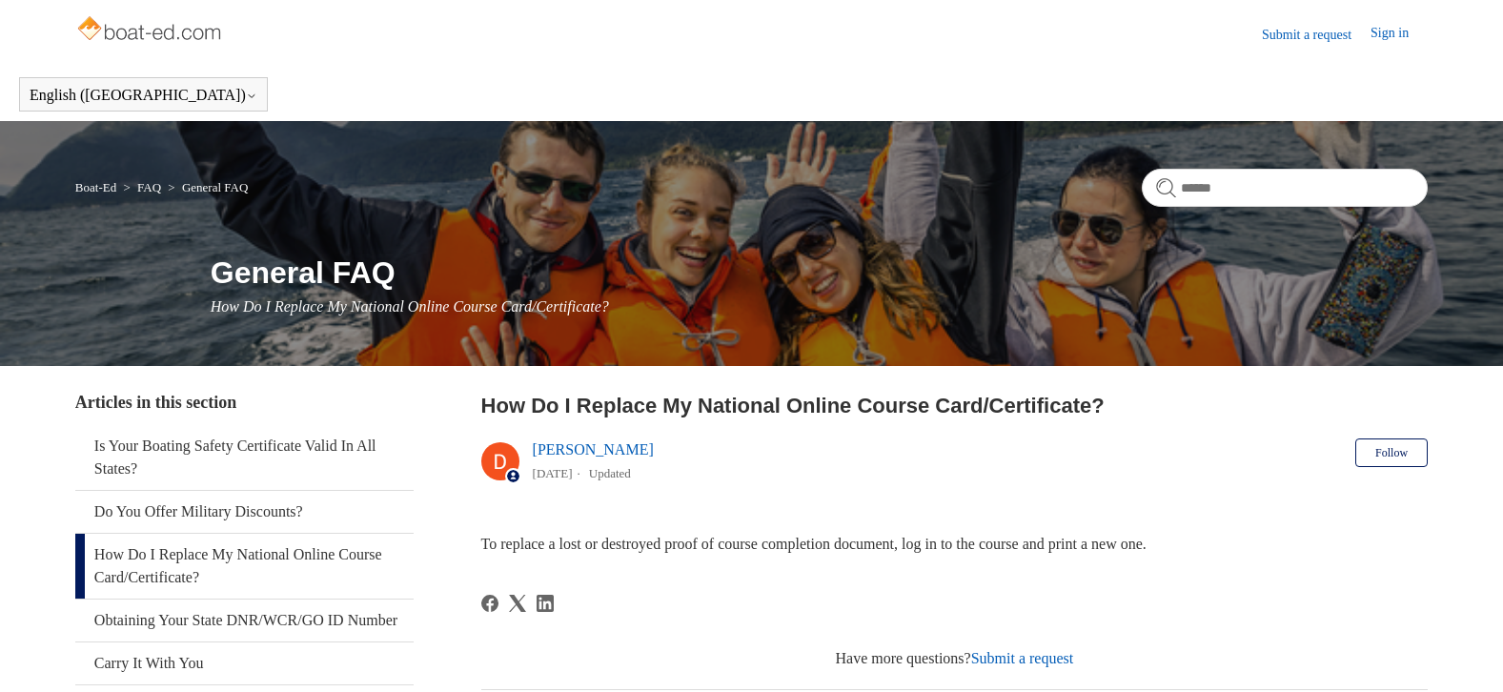 This screenshot has height=692, width=1503. I want to click on button: Follow Article, so click(1391, 453).